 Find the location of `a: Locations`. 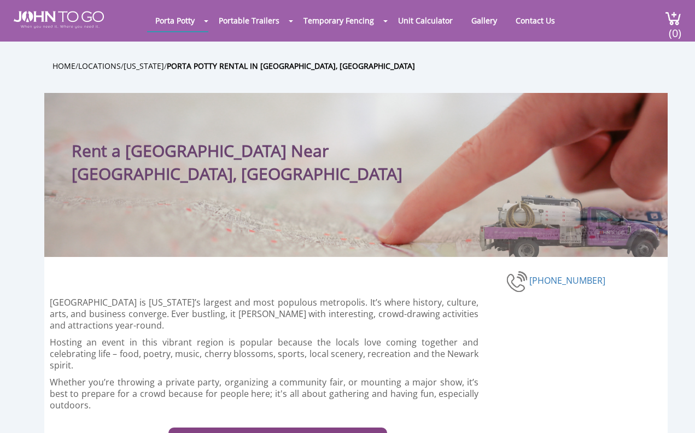

a: Locations is located at coordinates (100, 66).